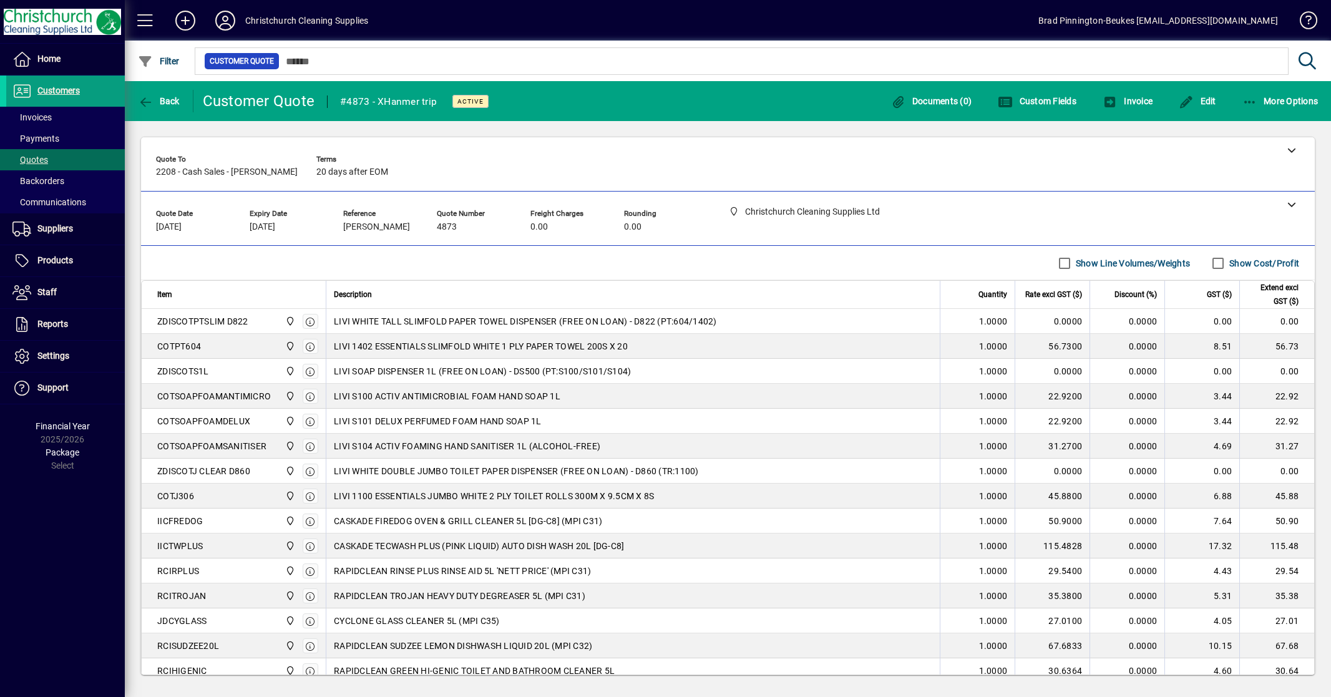 The image size is (1331, 697). Describe the element at coordinates (66, 325) in the screenshot. I see `a: Reports` at that location.